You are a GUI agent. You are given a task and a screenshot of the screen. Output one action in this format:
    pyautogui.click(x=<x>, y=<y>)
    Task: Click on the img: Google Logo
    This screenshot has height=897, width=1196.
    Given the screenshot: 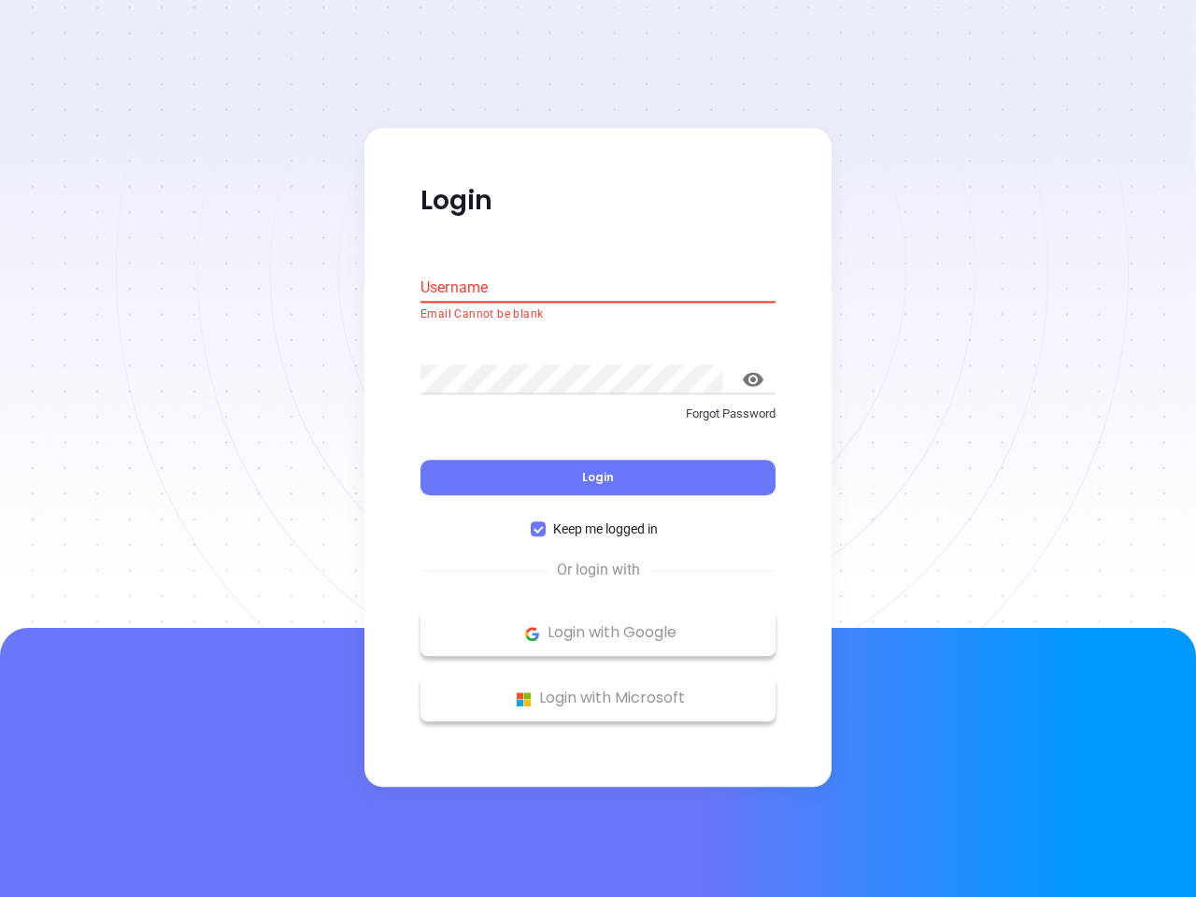 What is the action you would take?
    pyautogui.click(x=531, y=633)
    